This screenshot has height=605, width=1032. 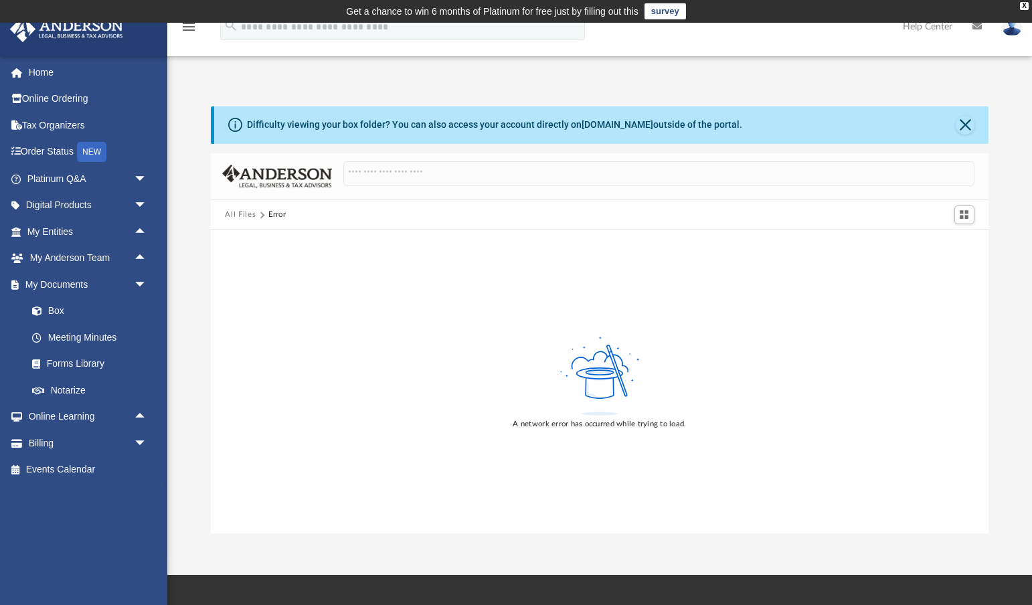 What do you see at coordinates (88, 470) in the screenshot?
I see `a: Events Calendar` at bounding box center [88, 470].